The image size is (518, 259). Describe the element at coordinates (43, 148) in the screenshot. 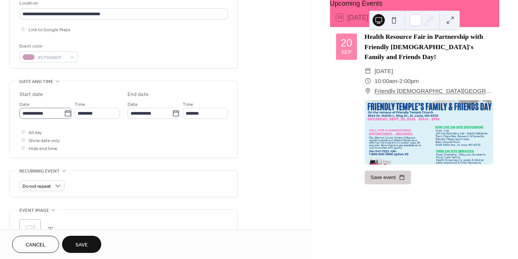

I see `span: Hide end time` at that location.